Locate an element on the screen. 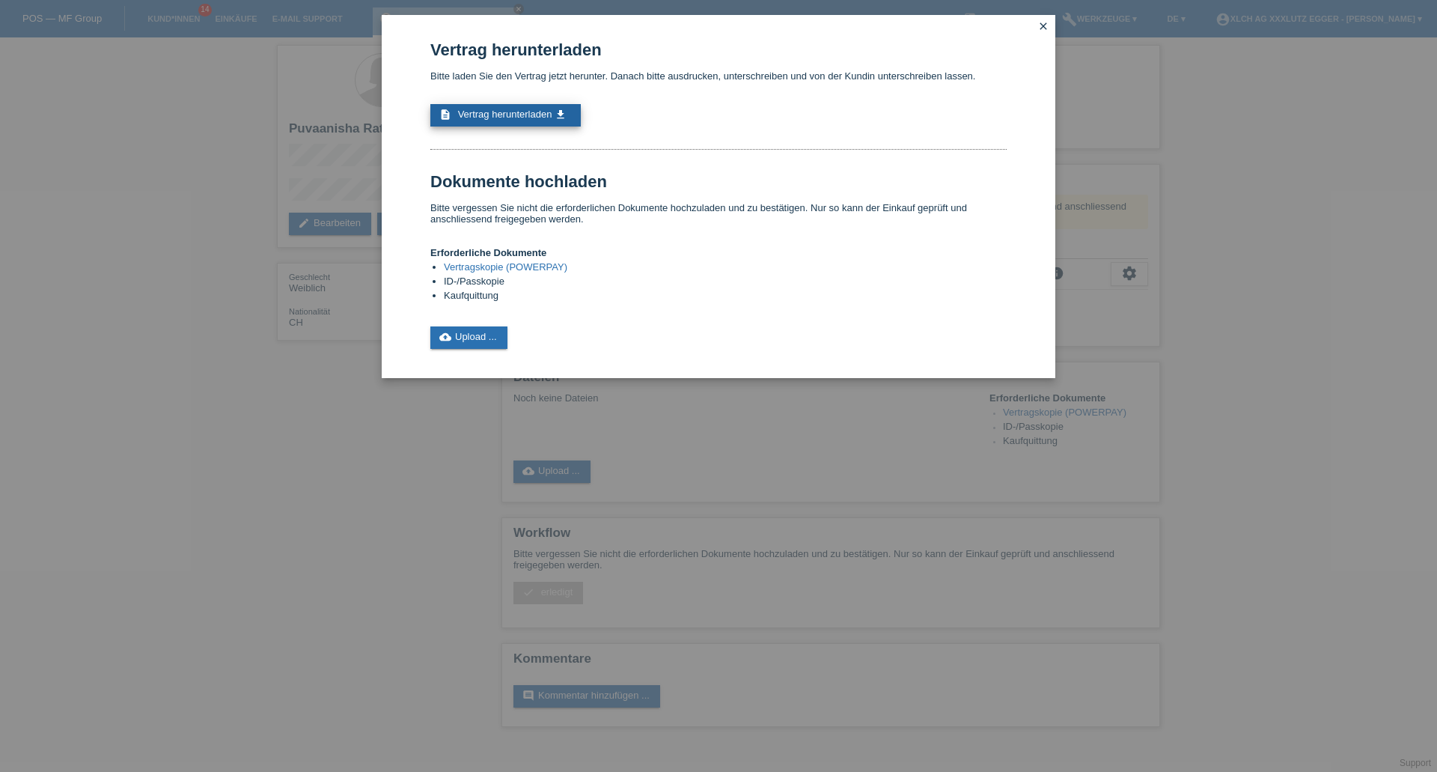 The image size is (1437, 772). a: Vertragskopie (POWERPAY) is located at coordinates (505, 266).